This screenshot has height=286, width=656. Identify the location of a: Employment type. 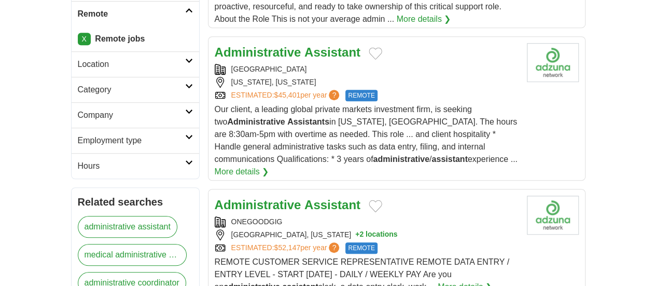
(135, 140).